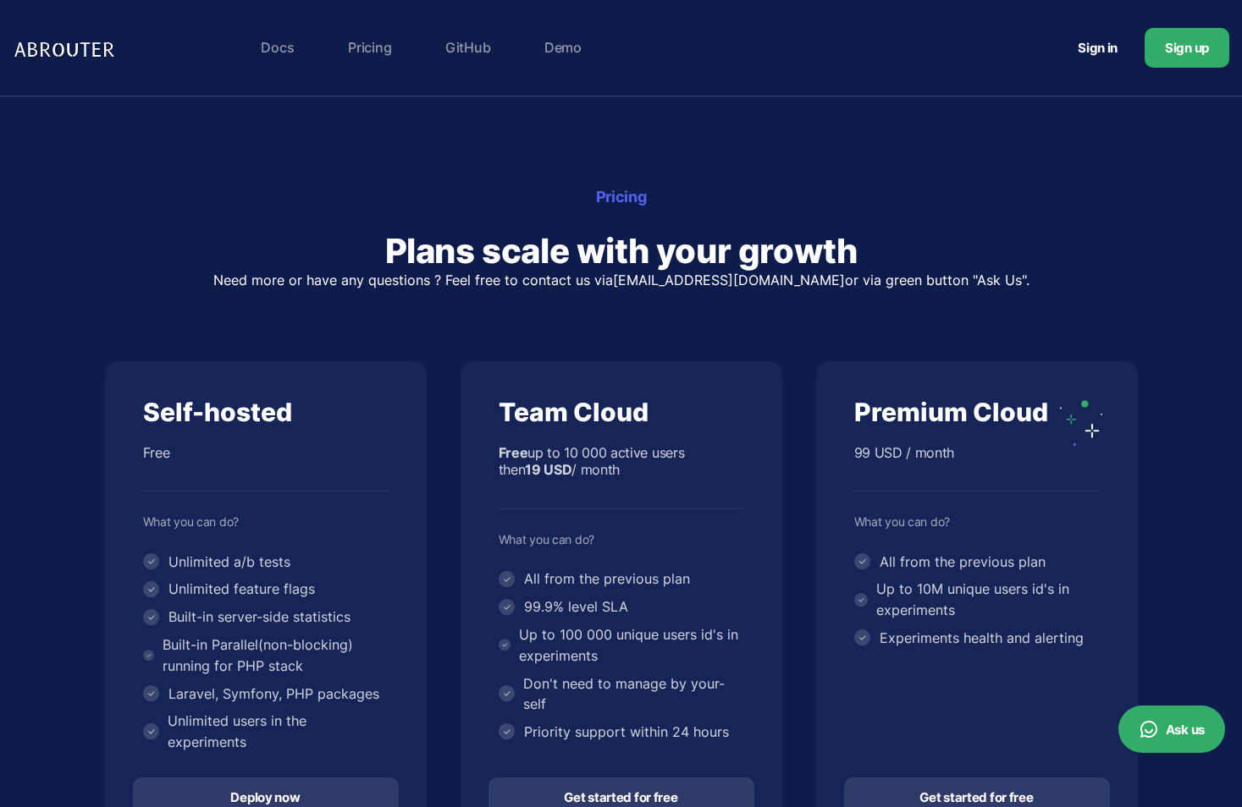 This screenshot has height=807, width=1242. I want to click on a: Demo, so click(563, 47).